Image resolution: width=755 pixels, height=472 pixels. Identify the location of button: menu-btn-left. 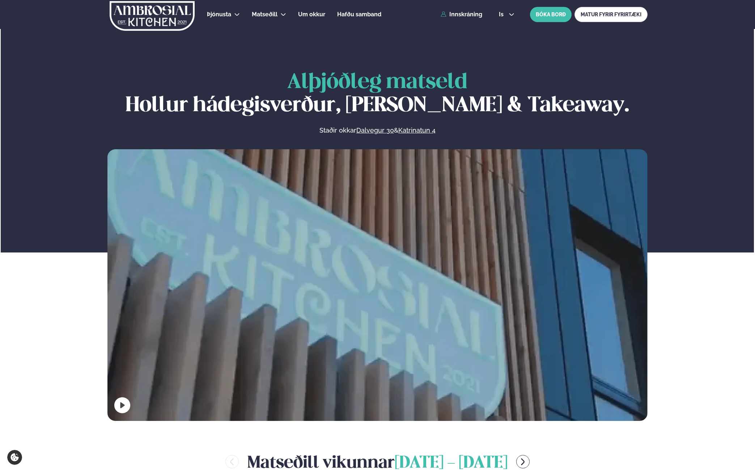
(232, 461).